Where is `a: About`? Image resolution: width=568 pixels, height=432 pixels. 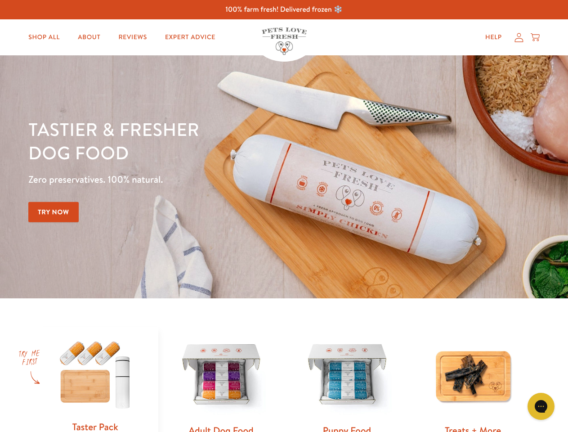 a: About is located at coordinates (89, 37).